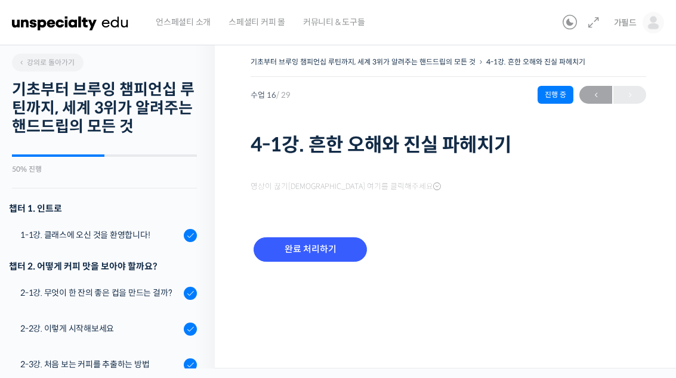  What do you see at coordinates (363, 61) in the screenshot?
I see `a: 기초부터 브루잉 챔피언십 루틴까지, 세계 3위가 알려주는 핸드드립의 모든 것` at bounding box center [363, 61].